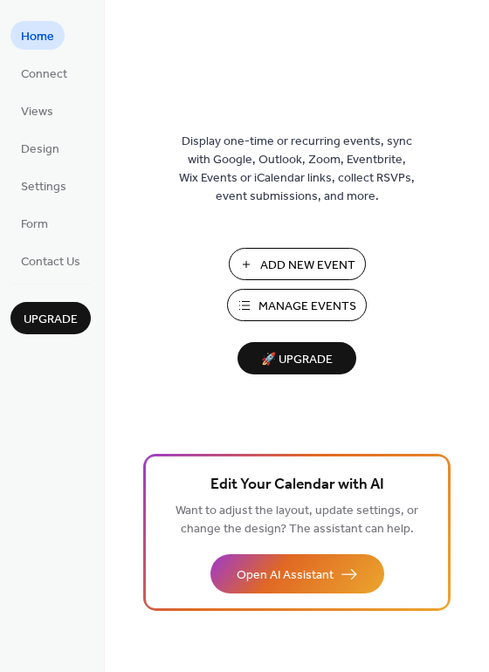 The image size is (489, 672). Describe the element at coordinates (40, 148) in the screenshot. I see `a: Design` at that location.